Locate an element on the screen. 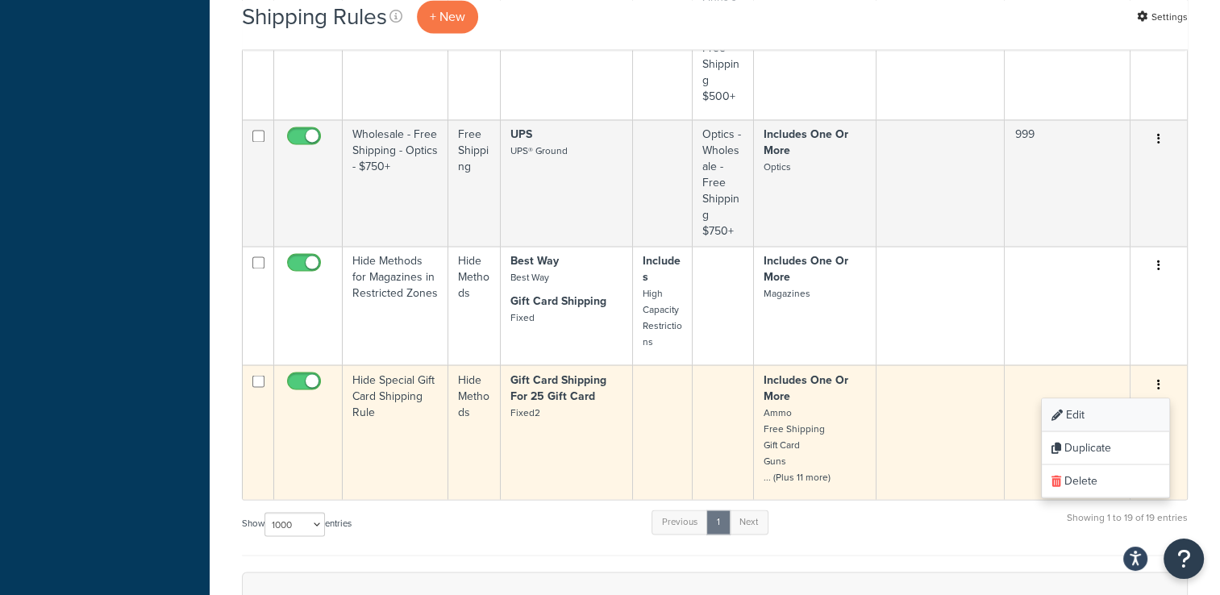 The image size is (1220, 595). strong: Gift Card Shipping For 25 Gift Card is located at coordinates (558, 387).